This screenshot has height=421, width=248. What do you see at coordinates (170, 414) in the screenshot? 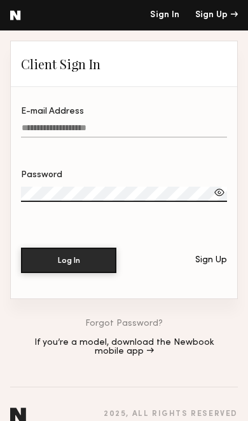
I see `div: 2025 , all rights reserved` at bounding box center [170, 414].